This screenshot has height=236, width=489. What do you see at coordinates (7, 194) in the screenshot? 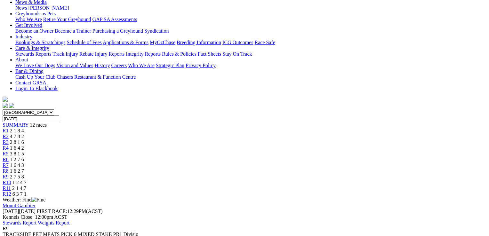
I see `span: R12` at bounding box center [7, 194].